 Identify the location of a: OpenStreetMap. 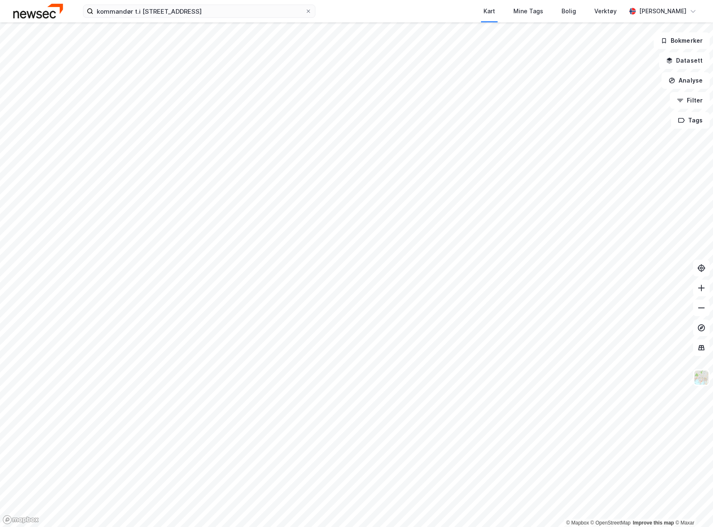
(611, 523).